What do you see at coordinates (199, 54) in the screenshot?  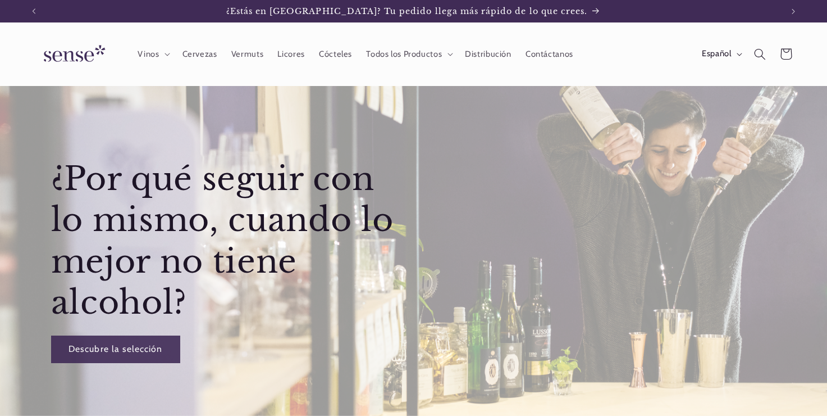 I see `a: Cervezas` at bounding box center [199, 54].